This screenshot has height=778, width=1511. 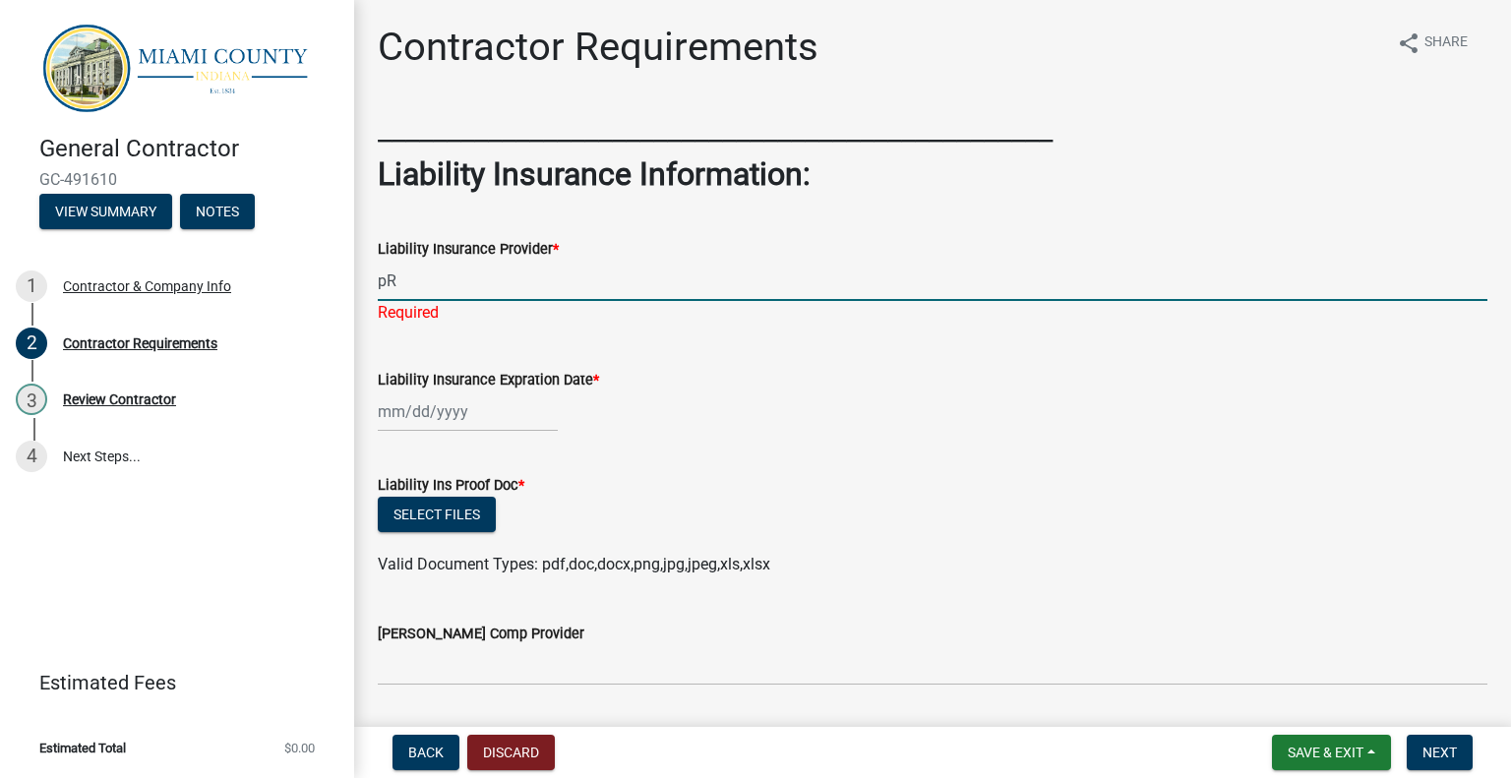 What do you see at coordinates (450, 486) in the screenshot?
I see `label: Liability Ins Proof Doc` at bounding box center [450, 486].